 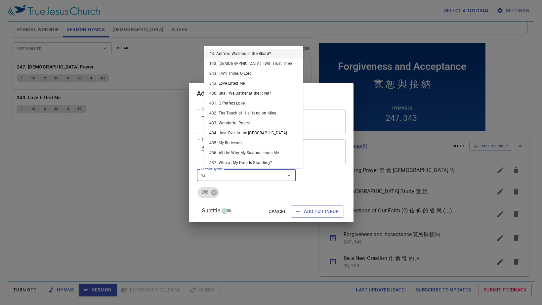 What do you see at coordinates (211, 211) in the screenshot?
I see `span: Subtitle` at bounding box center [211, 211].